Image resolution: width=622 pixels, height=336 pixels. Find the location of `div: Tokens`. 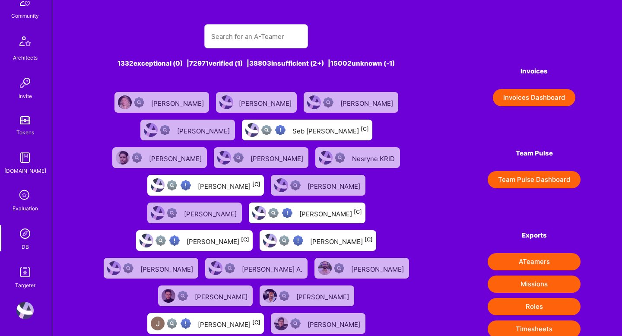

div: Tokens is located at coordinates (25, 132).